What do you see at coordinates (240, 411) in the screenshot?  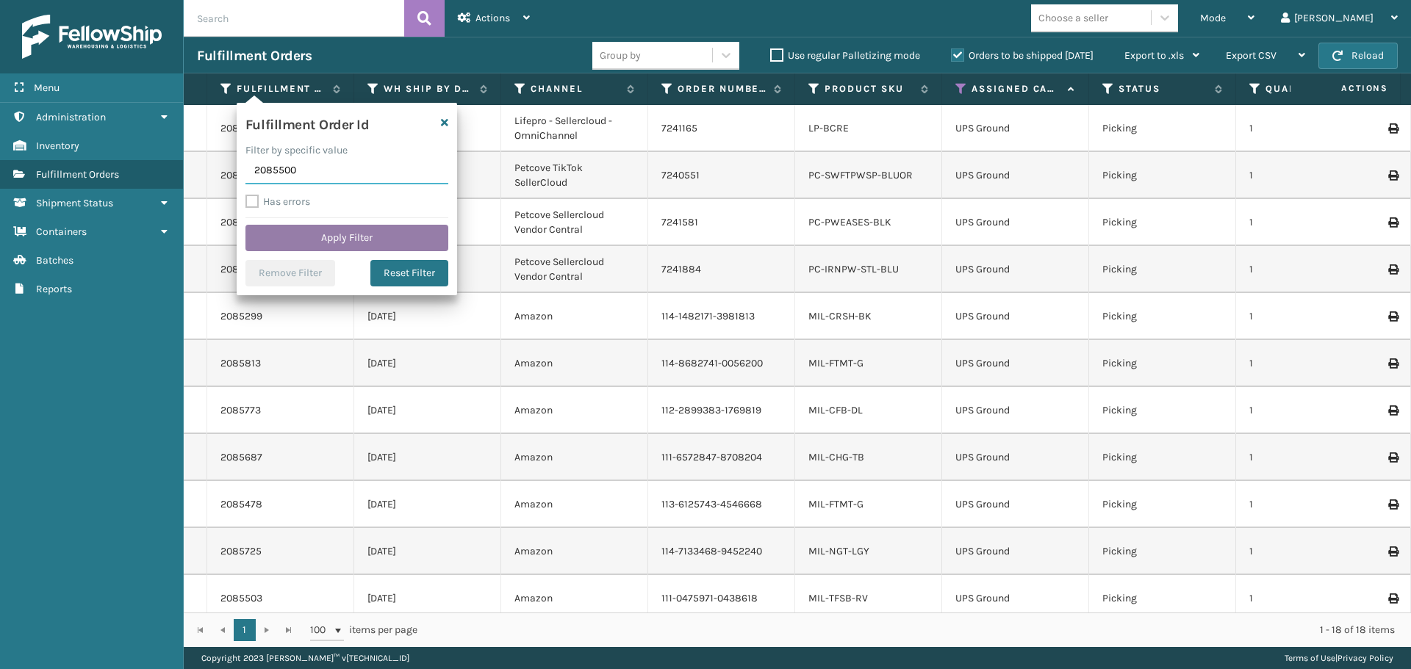 I see `a: 2085773` at bounding box center [240, 411].